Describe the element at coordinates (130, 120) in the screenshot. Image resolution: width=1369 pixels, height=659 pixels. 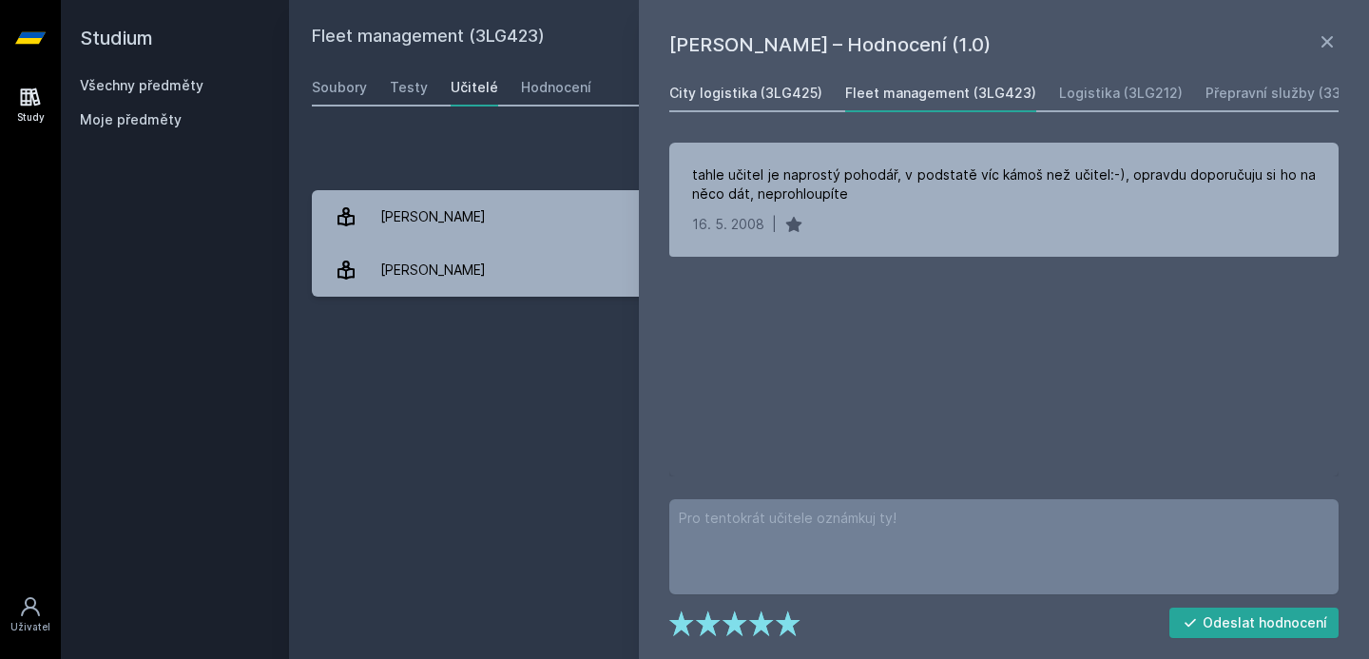
I see `span: Moje předměty` at that location.